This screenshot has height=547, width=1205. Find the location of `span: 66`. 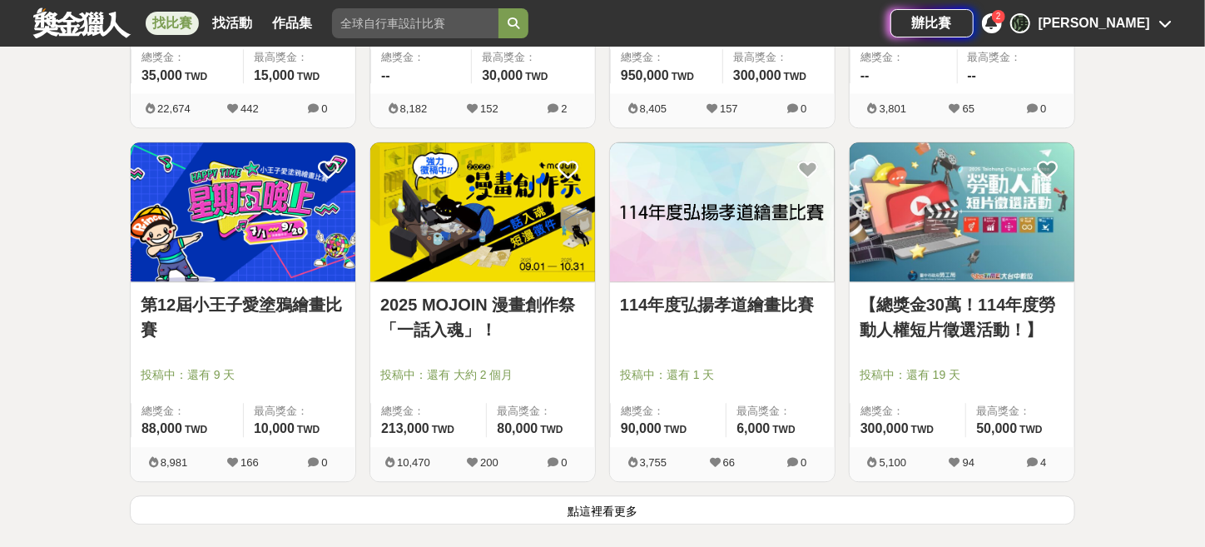

span: 66 is located at coordinates (729, 462).